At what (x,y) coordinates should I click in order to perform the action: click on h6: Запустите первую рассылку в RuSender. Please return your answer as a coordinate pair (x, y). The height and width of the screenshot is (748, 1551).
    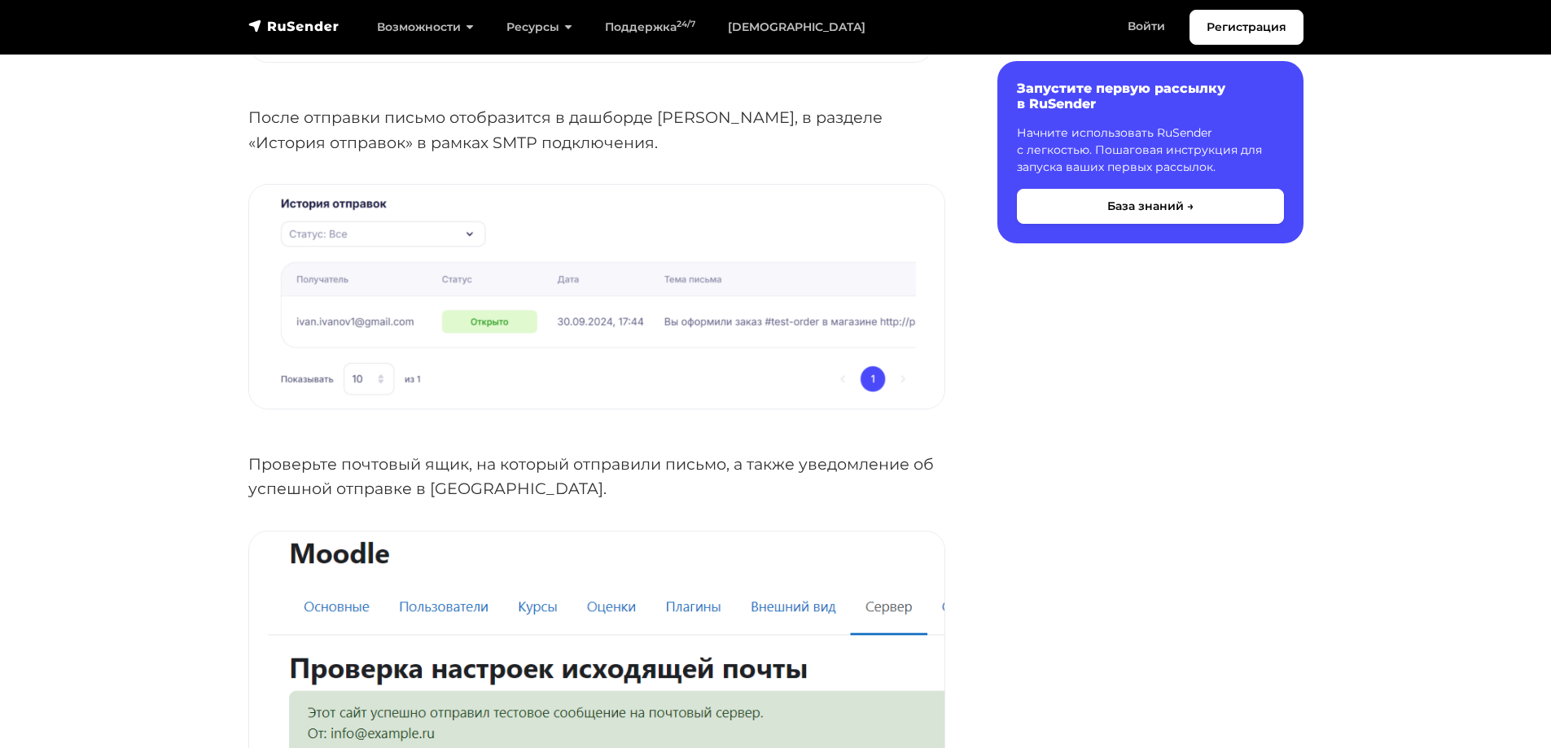
    Looking at the image, I should click on (1150, 96).